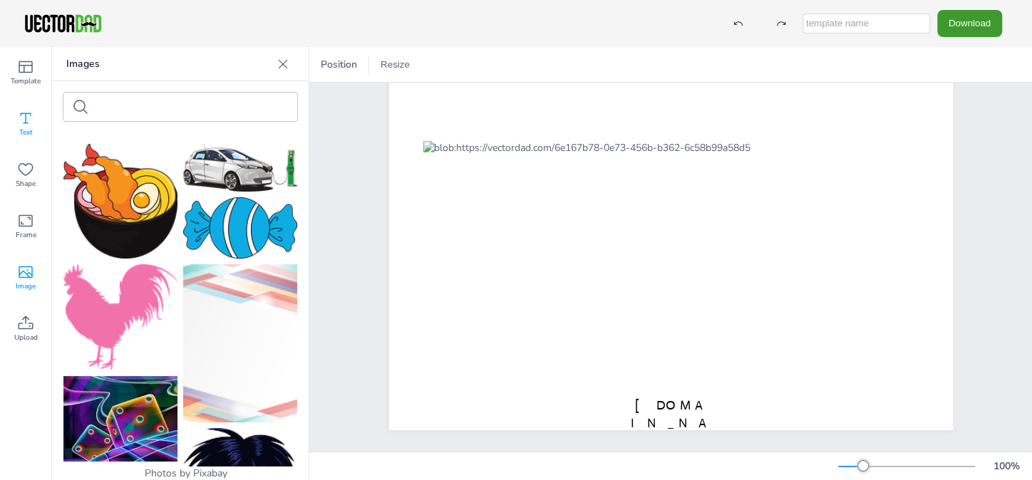  Describe the element at coordinates (169, 64) in the screenshot. I see `p: Images` at that location.